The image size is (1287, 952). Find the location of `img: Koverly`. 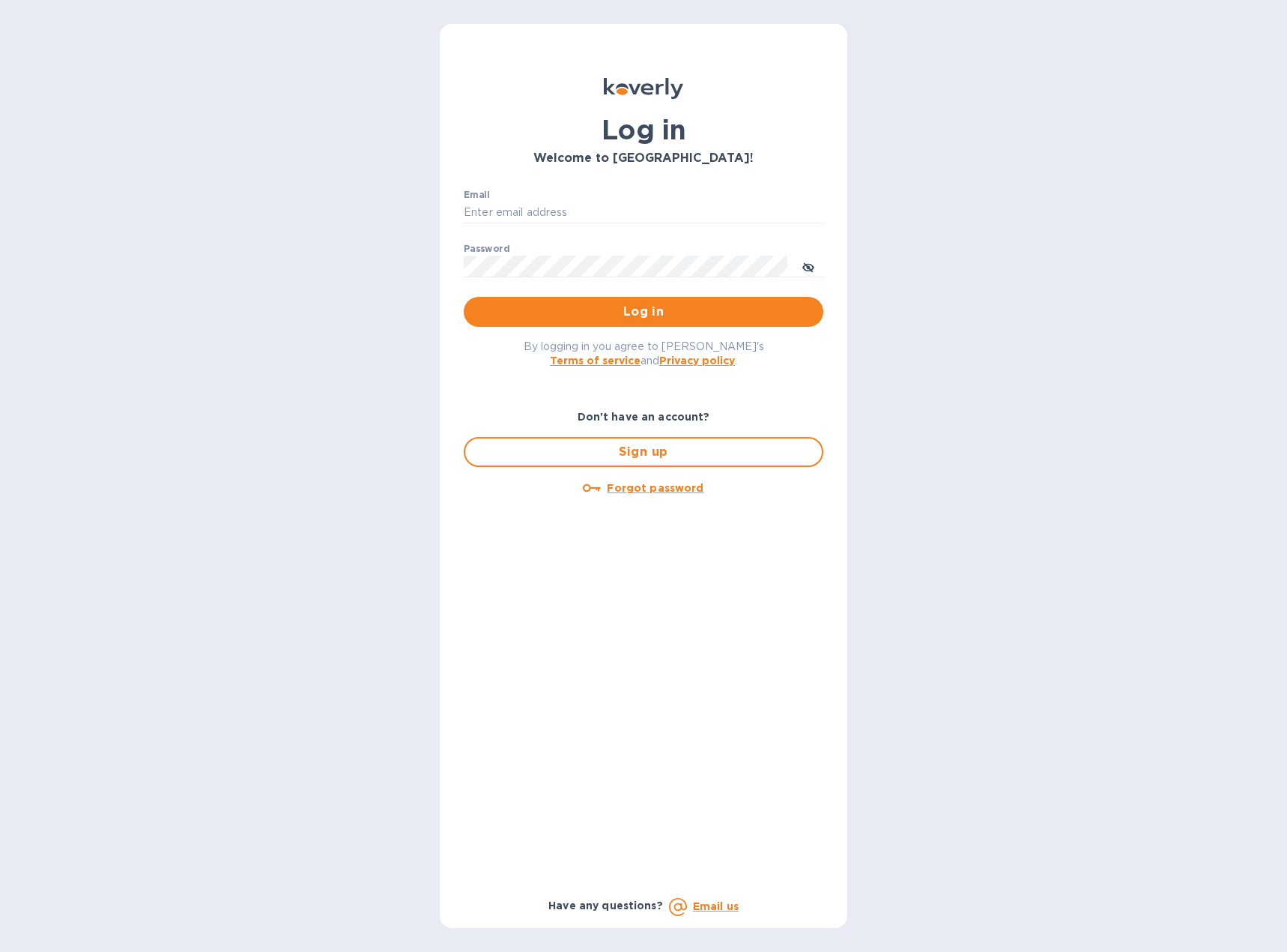

img: Koverly is located at coordinates (644, 89).